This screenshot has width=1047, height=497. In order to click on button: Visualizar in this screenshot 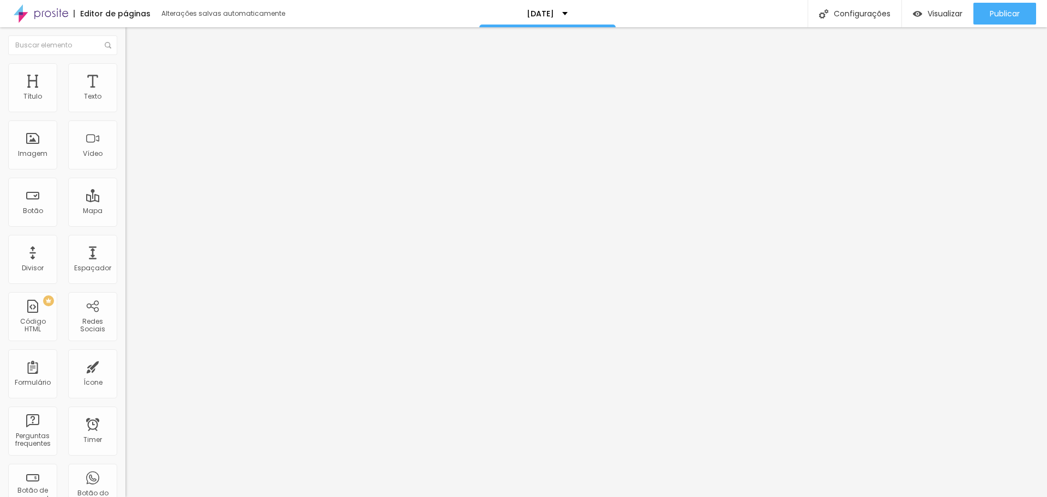, I will do `click(937, 14)`.